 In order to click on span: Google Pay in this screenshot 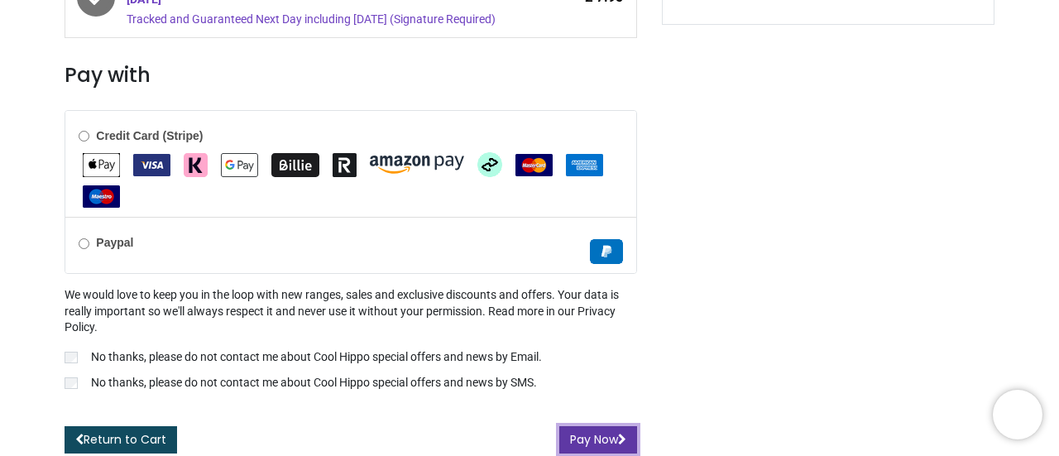, I will do `click(239, 164)`.